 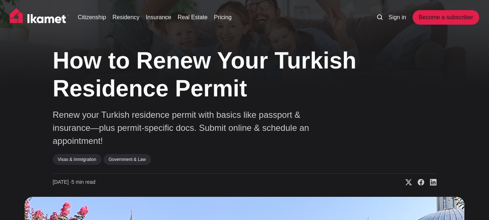 What do you see at coordinates (159, 17) in the screenshot?
I see `a: Insurance` at bounding box center [159, 17].